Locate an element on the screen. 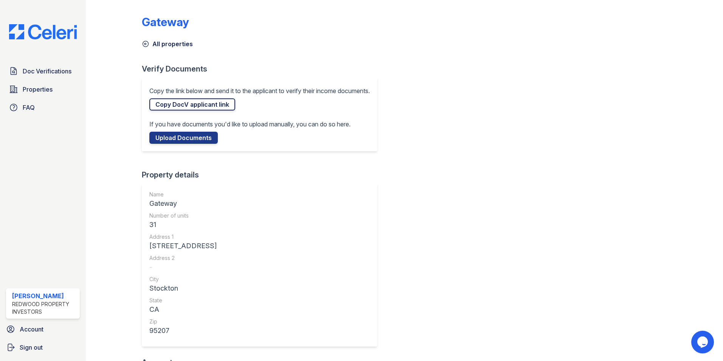 The width and height of the screenshot is (723, 361). a: Properties is located at coordinates (43, 89).